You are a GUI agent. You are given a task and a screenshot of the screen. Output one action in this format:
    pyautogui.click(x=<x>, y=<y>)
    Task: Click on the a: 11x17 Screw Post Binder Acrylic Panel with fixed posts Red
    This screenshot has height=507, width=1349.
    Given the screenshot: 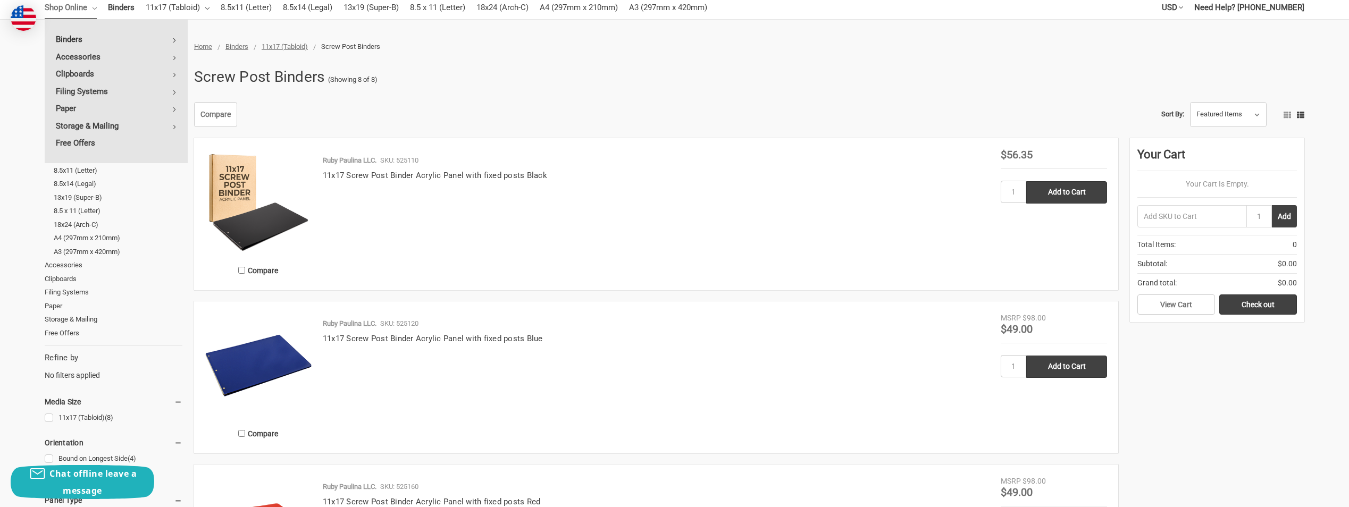 What is the action you would take?
    pyautogui.click(x=432, y=502)
    